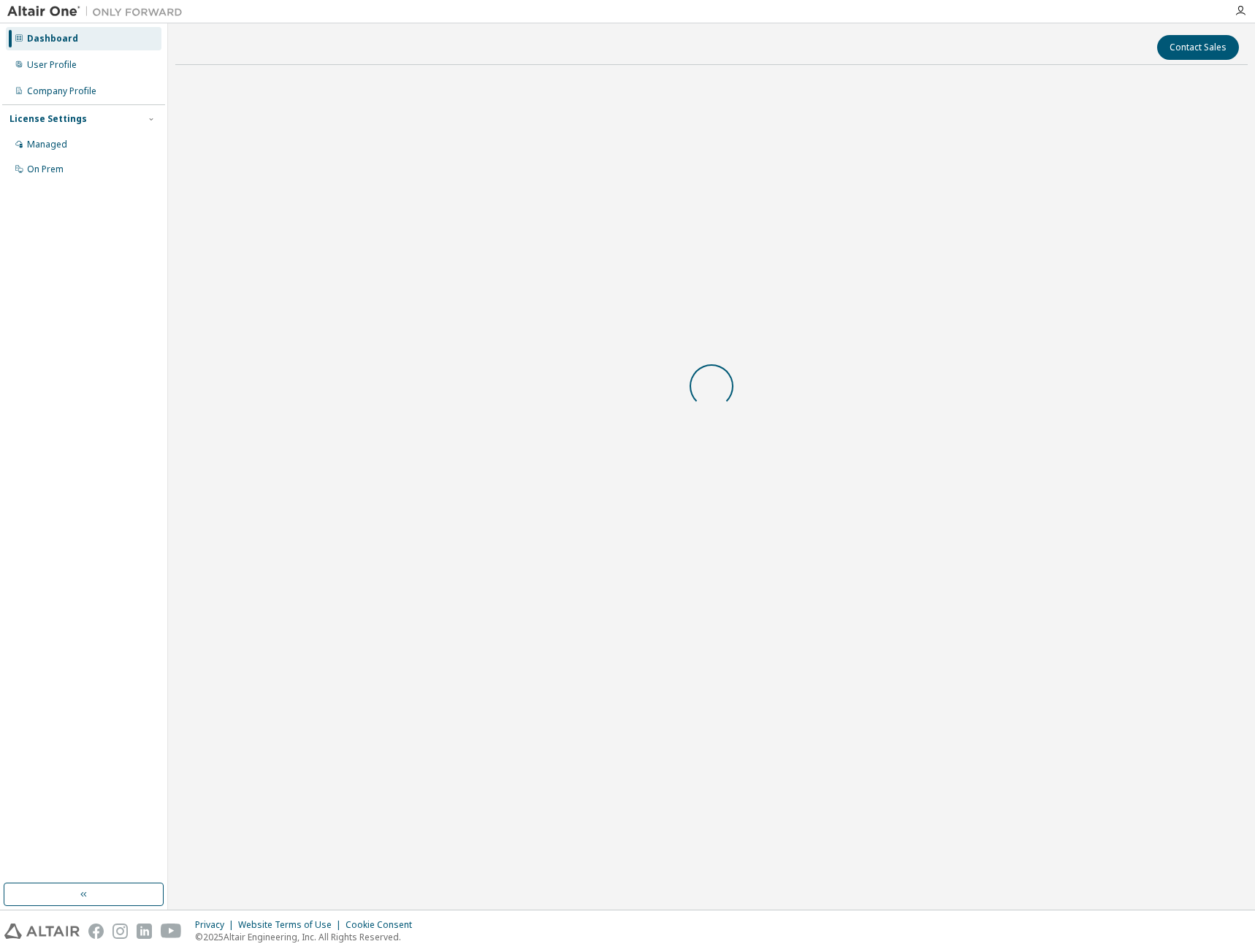 This screenshot has height=952, width=1255. Describe the element at coordinates (47, 145) in the screenshot. I see `div: Managed` at that location.